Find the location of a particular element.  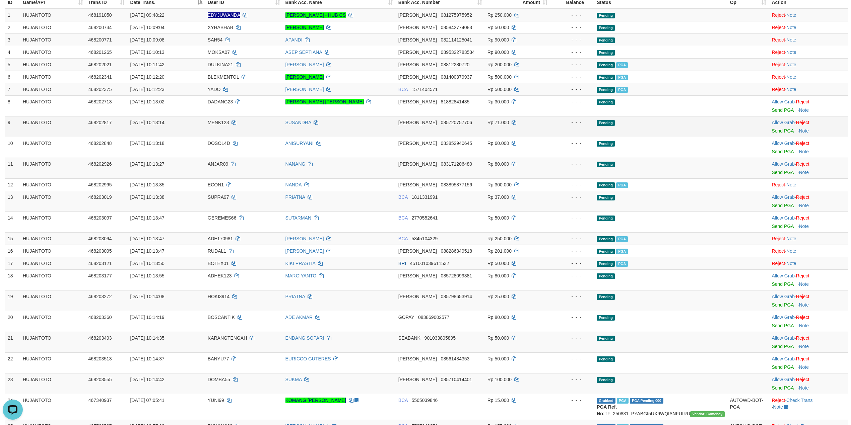

span: Rp 500.000 is located at coordinates (499, 77).